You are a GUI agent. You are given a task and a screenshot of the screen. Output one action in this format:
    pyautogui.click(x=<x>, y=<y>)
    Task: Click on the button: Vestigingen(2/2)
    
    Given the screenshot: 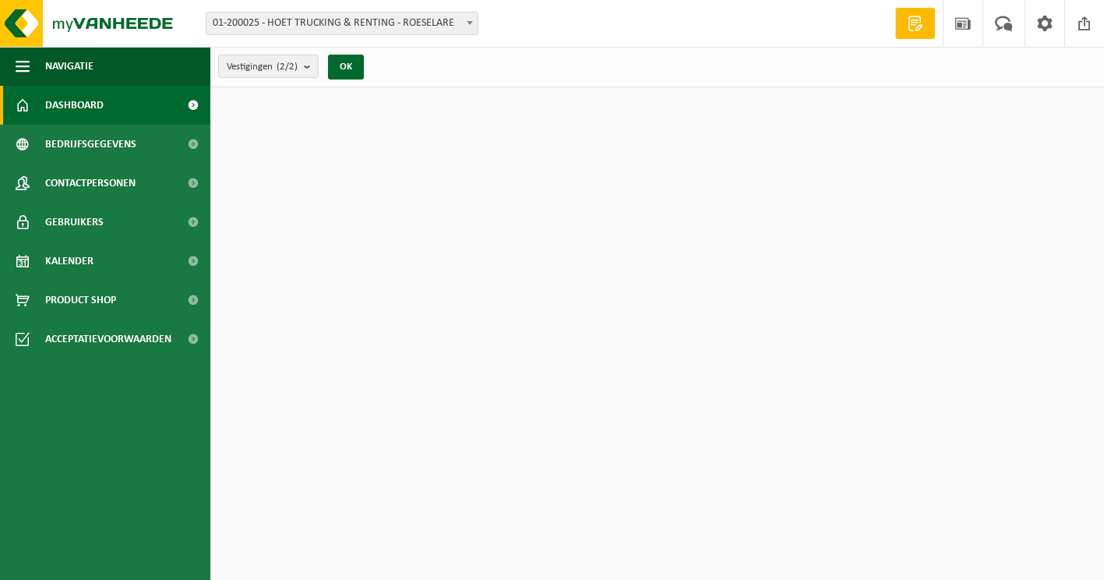 What is the action you would take?
    pyautogui.click(x=268, y=66)
    